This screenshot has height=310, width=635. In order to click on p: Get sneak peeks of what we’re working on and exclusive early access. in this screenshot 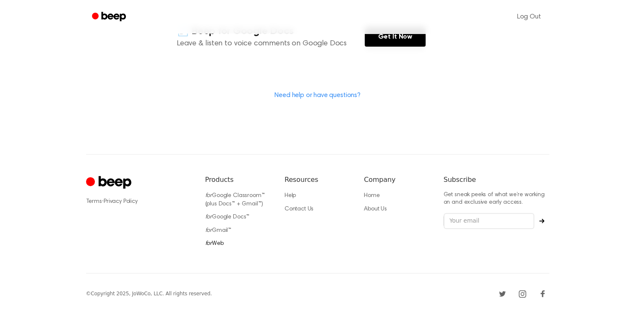, I will do `click(496, 199)`.